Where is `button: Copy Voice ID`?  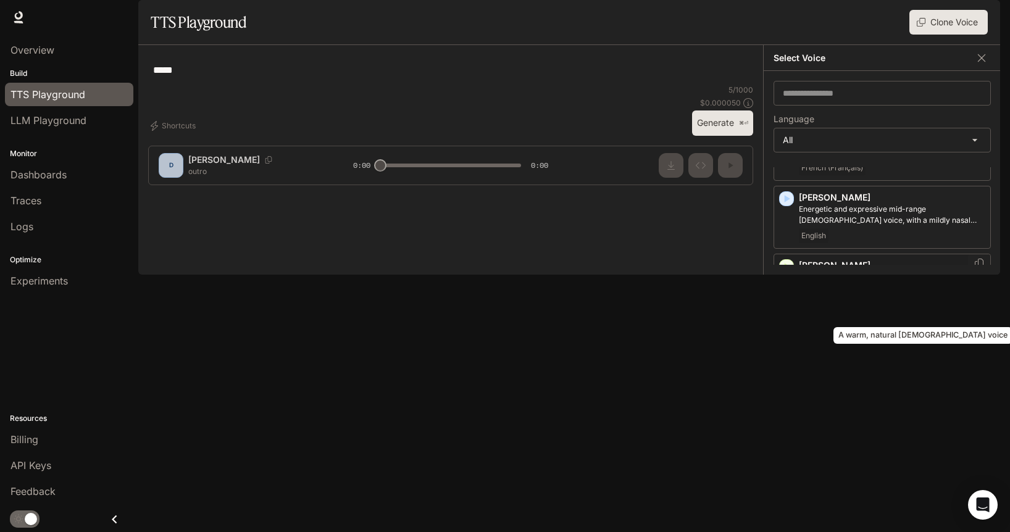 button: Copy Voice ID is located at coordinates (979, 264).